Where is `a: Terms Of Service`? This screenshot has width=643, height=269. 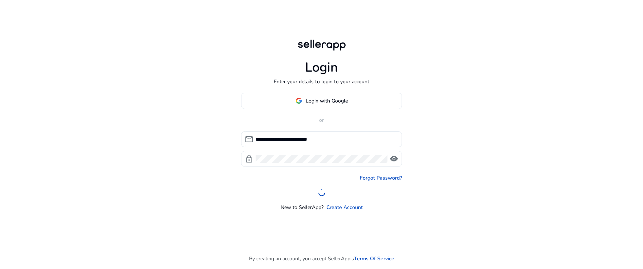
a: Terms Of Service is located at coordinates (374, 258).